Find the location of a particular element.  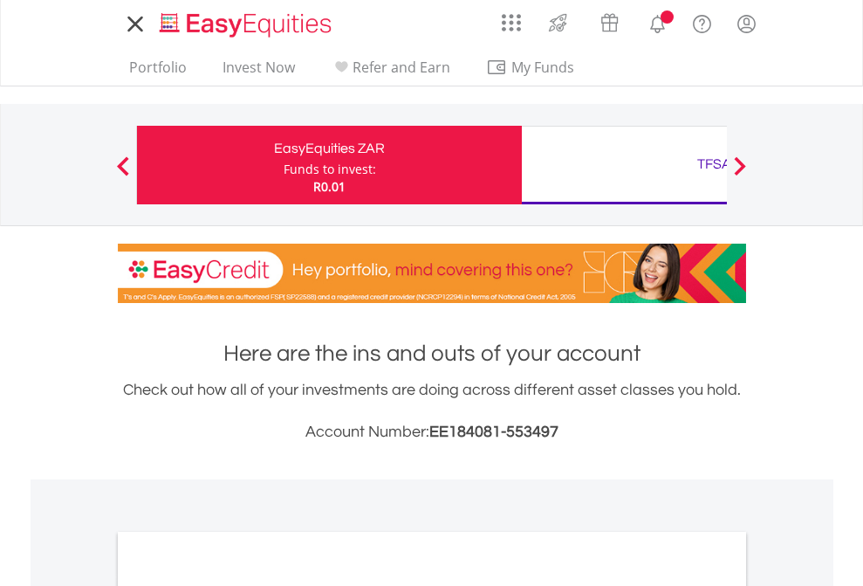

img: grid-menu-icon.svg is located at coordinates (511, 23).